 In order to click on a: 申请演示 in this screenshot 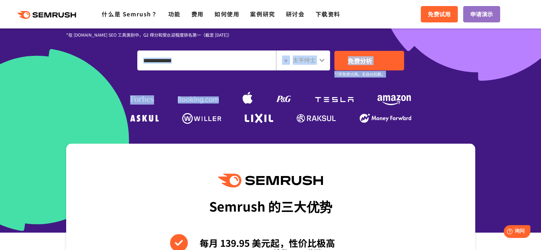, I will do `click(482, 14)`.